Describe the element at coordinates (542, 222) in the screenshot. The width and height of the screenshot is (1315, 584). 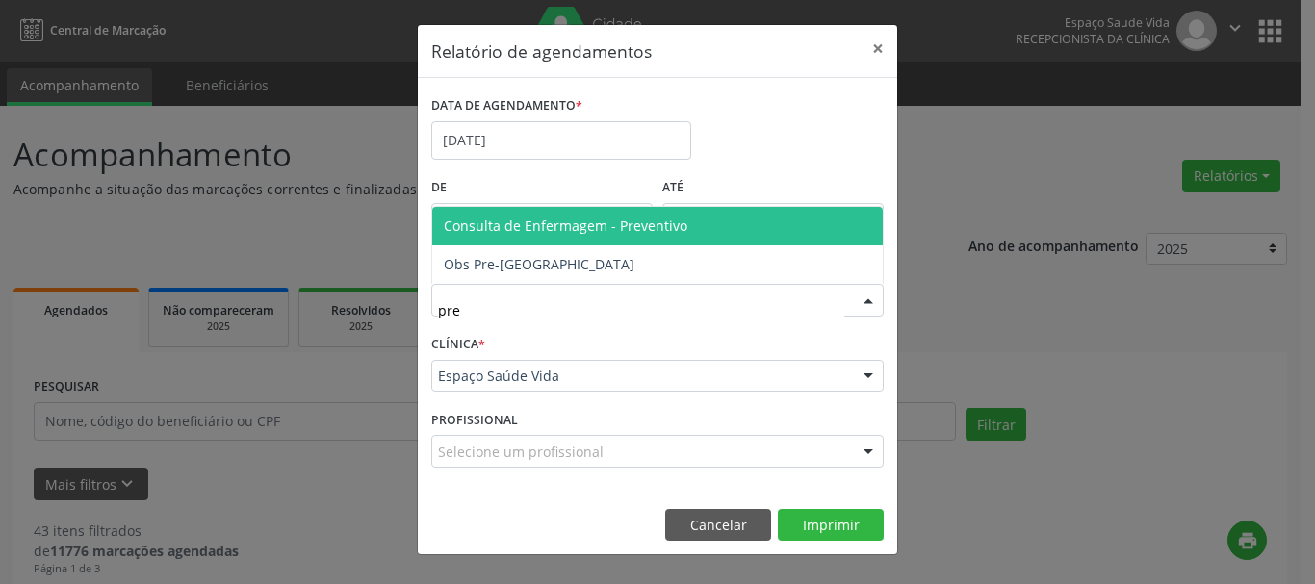
I see `input: Selecione o horário inicial` at that location.